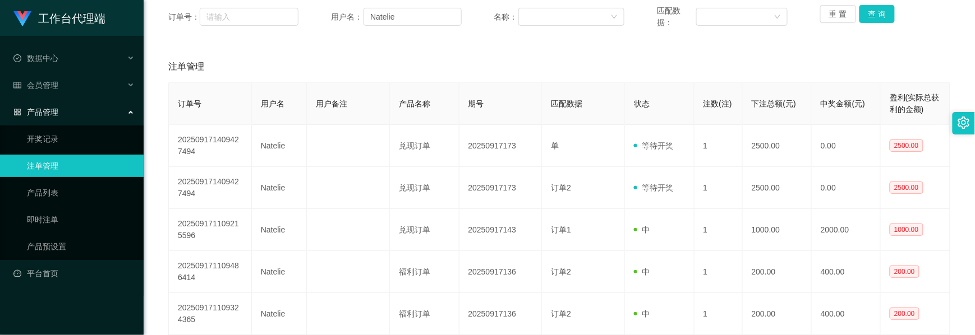 The width and height of the screenshot is (975, 335). What do you see at coordinates (190, 104) in the screenshot?
I see `span: 订单号` at bounding box center [190, 104].